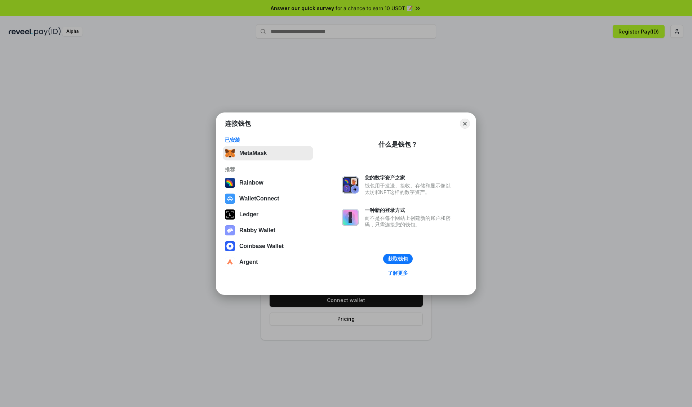 The height and width of the screenshot is (407, 692). I want to click on button: Rainbow, so click(268, 183).